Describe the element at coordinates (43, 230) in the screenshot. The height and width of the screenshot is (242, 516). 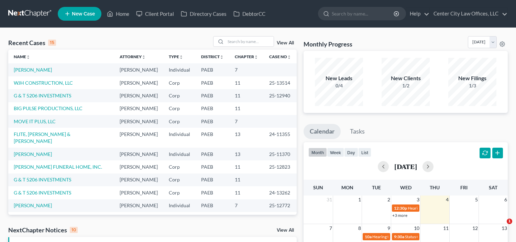
I see `div: NextChapter Notices` at that location.